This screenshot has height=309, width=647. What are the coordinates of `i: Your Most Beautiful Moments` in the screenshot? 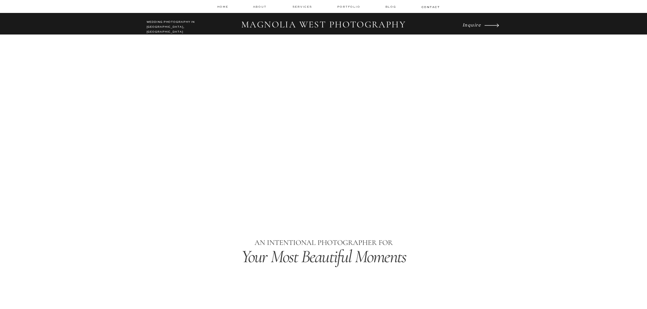 It's located at (324, 257).